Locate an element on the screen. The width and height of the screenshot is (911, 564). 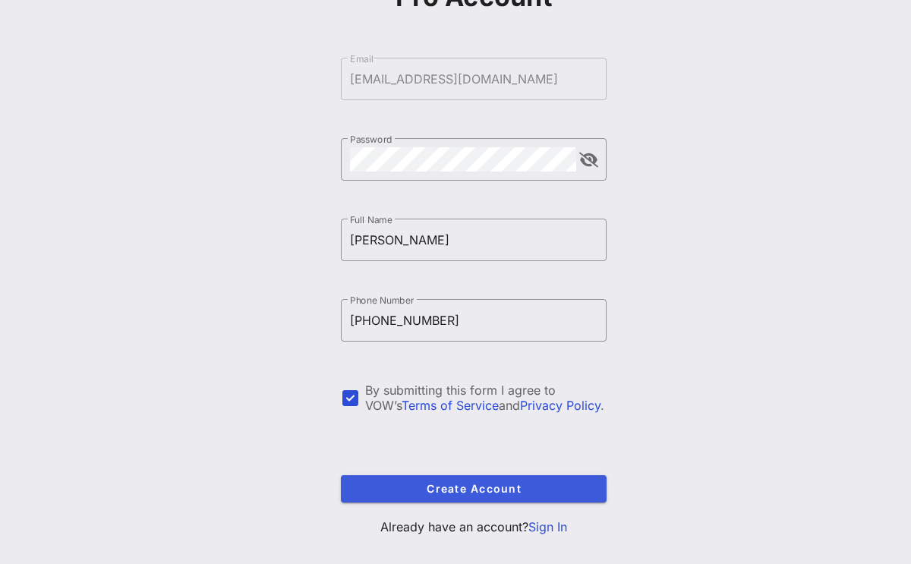
label: Phone Number is located at coordinates (382, 300).